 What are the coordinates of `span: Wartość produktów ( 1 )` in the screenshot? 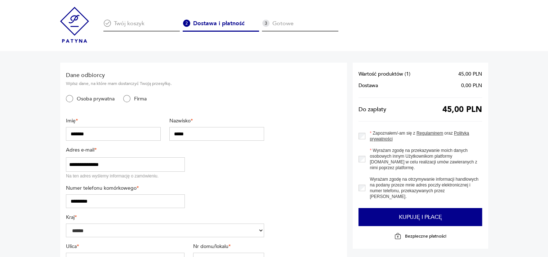 It's located at (384, 74).